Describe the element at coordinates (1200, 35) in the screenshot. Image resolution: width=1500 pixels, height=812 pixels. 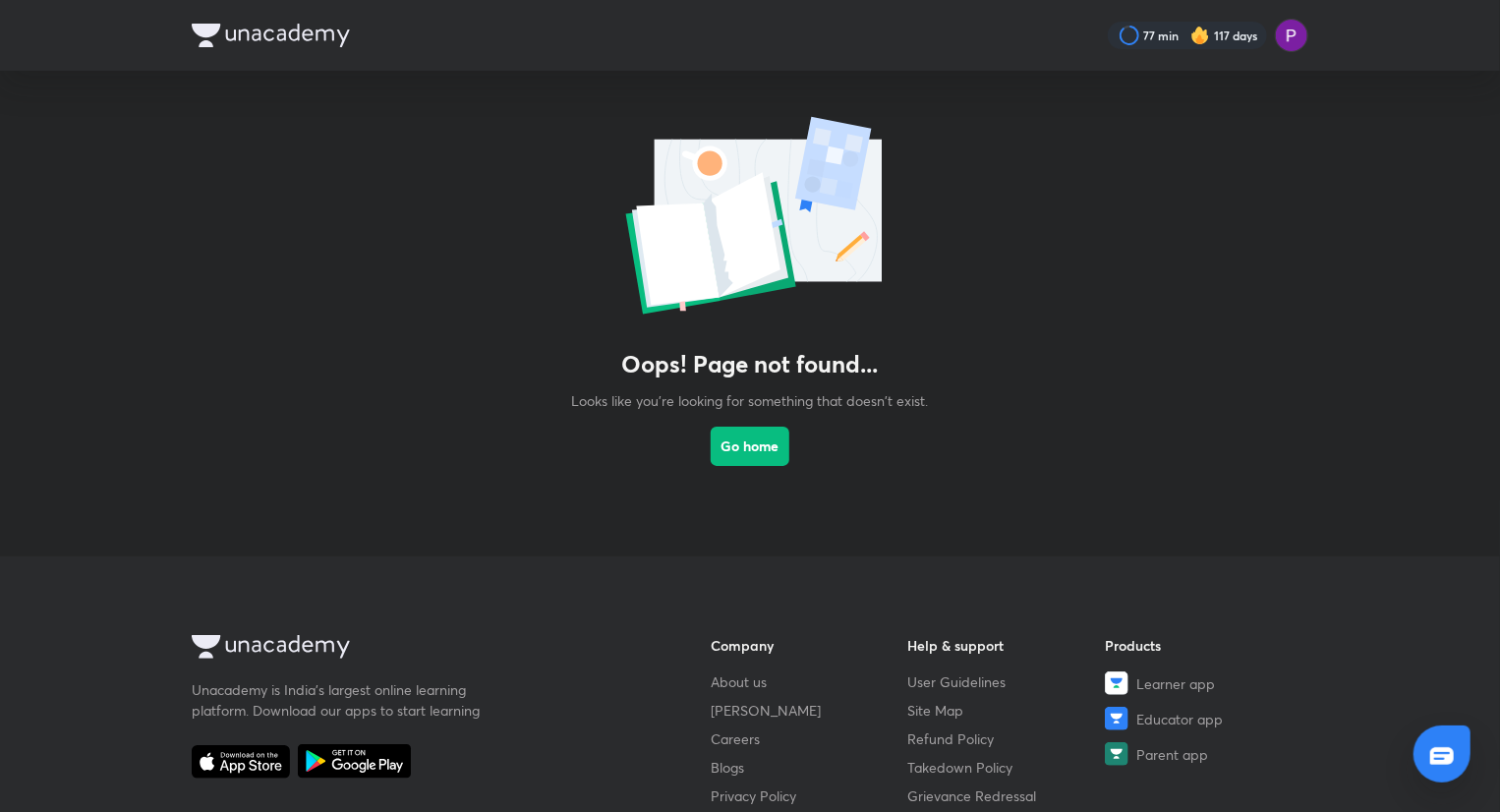
I see `img: streak` at that location.